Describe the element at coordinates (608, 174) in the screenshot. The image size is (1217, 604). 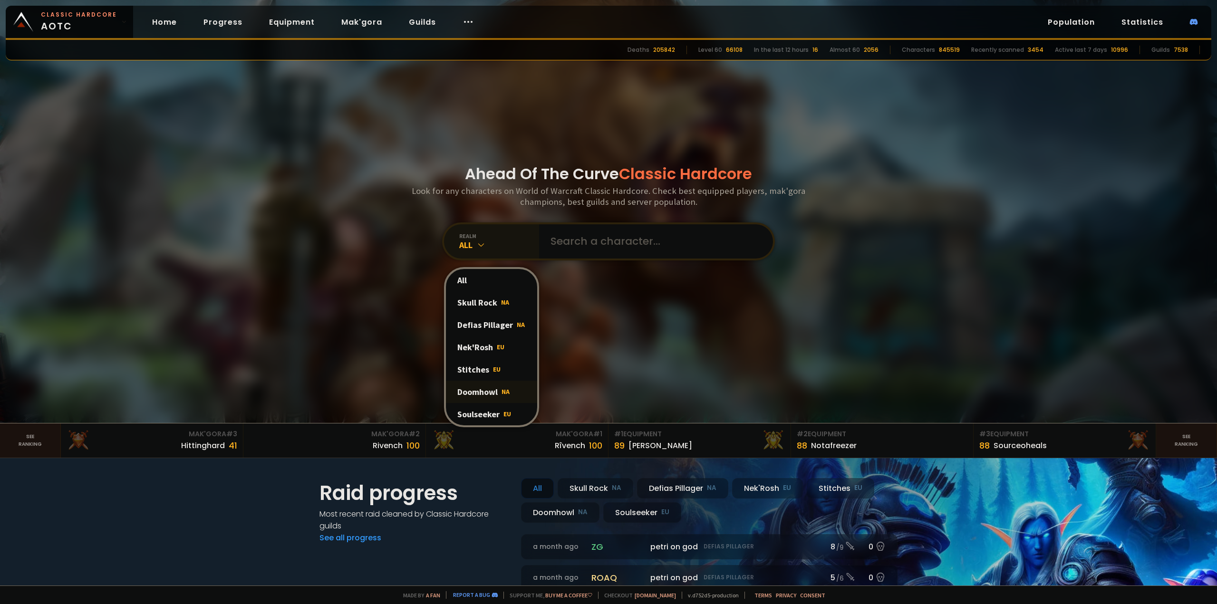
I see `h1: Ahead Of The Curve` at that location.